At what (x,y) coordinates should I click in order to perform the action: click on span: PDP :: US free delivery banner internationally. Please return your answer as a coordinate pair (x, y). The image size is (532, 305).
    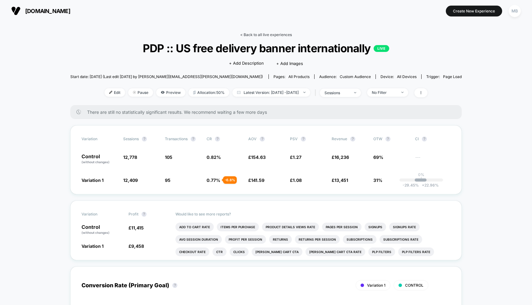
    Looking at the image, I should click on (266, 48).